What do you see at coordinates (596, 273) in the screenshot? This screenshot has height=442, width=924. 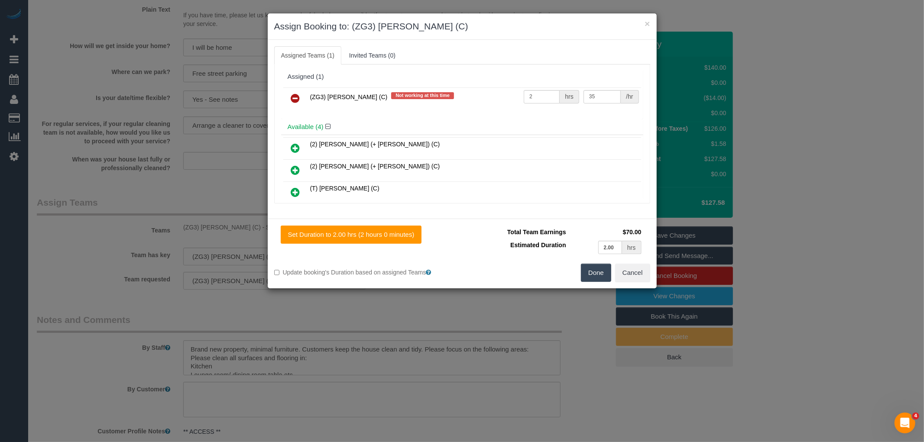 I see `button: Done` at bounding box center [596, 273].